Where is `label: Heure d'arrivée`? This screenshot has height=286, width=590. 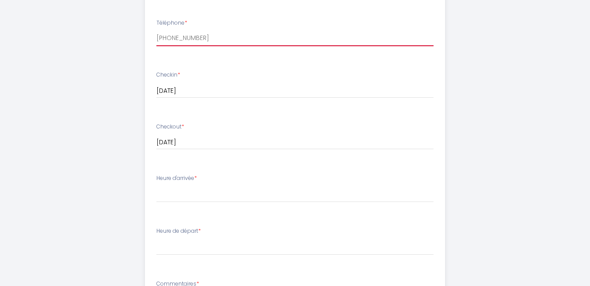
label: Heure d'arrivée is located at coordinates (177, 178).